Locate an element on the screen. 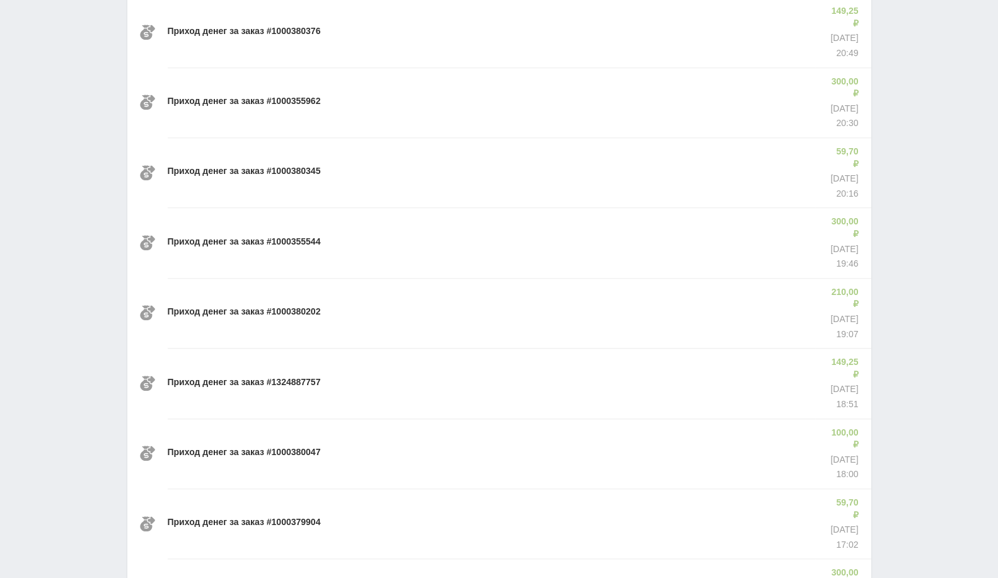 The width and height of the screenshot is (998, 578). p: 18:51 is located at coordinates (843, 405).